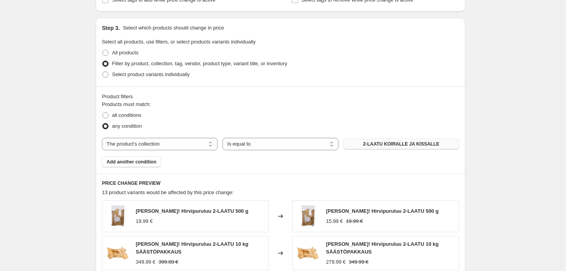  I want to click on span: 13 product variants would be affected by this price change:, so click(168, 192).